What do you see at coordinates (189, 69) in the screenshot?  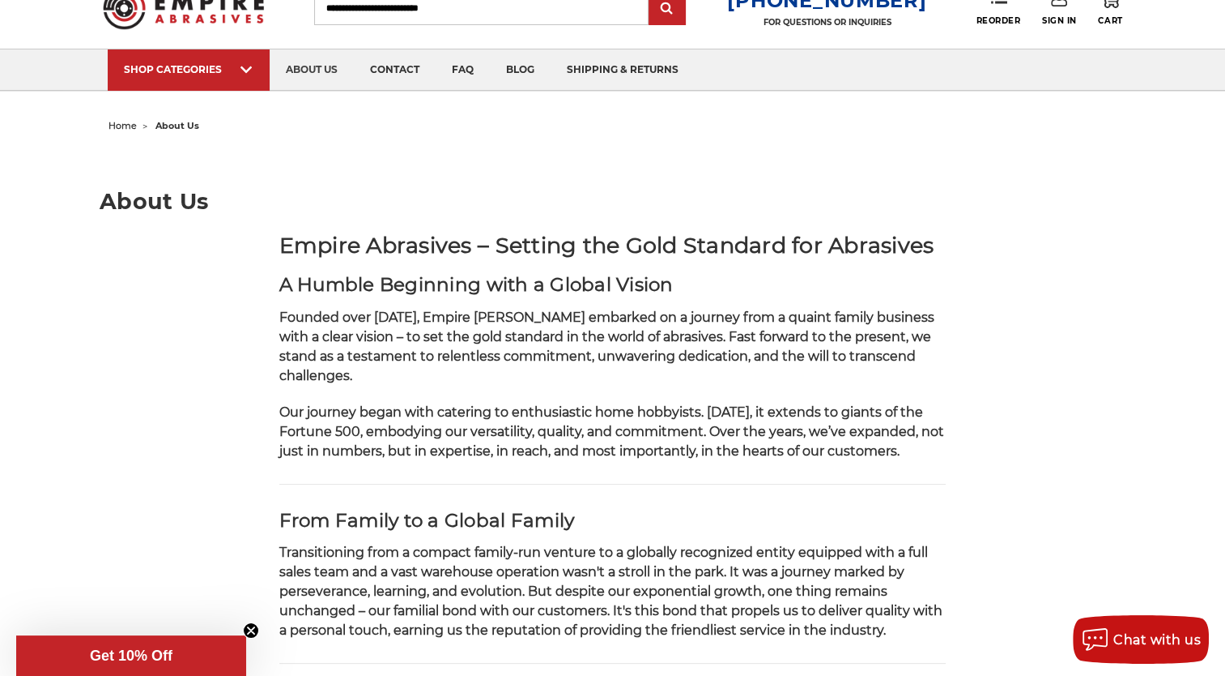 I see `div: SHOP CATEGORIES` at bounding box center [189, 69].